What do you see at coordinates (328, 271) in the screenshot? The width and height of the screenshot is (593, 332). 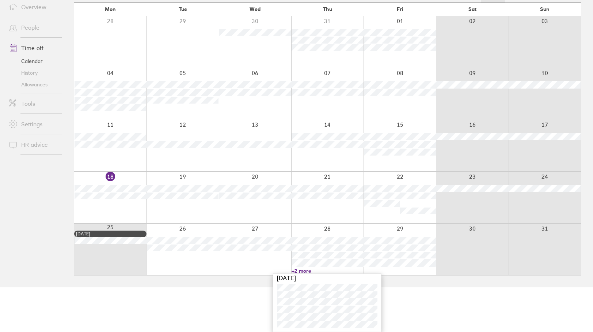 I see `a: +2 more` at bounding box center [328, 271].